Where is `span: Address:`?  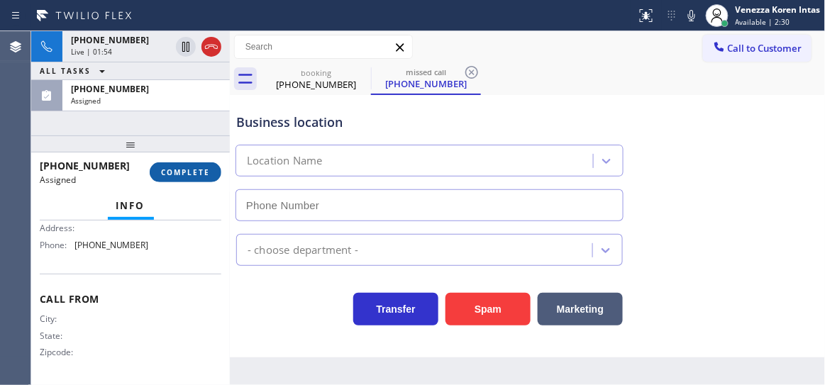
span: Address: is located at coordinates (58, 228).